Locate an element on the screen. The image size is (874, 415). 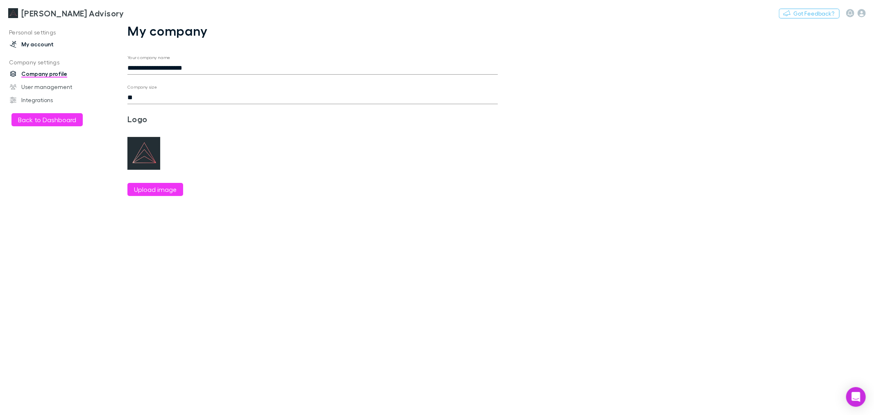
label: Company size is located at coordinates (142, 87).